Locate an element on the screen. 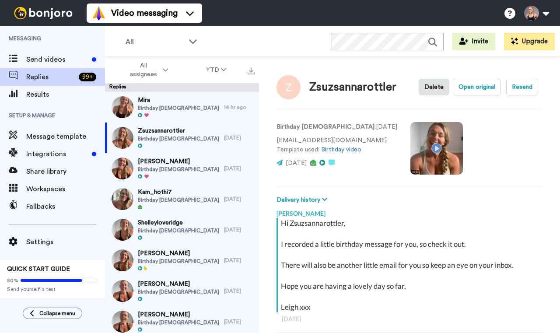  button: YTD is located at coordinates (216, 70).